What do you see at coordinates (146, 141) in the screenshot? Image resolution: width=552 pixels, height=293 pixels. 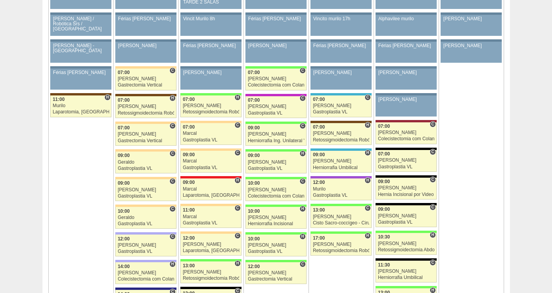 I see `div: Gastrectomia Vertical` at bounding box center [146, 141].